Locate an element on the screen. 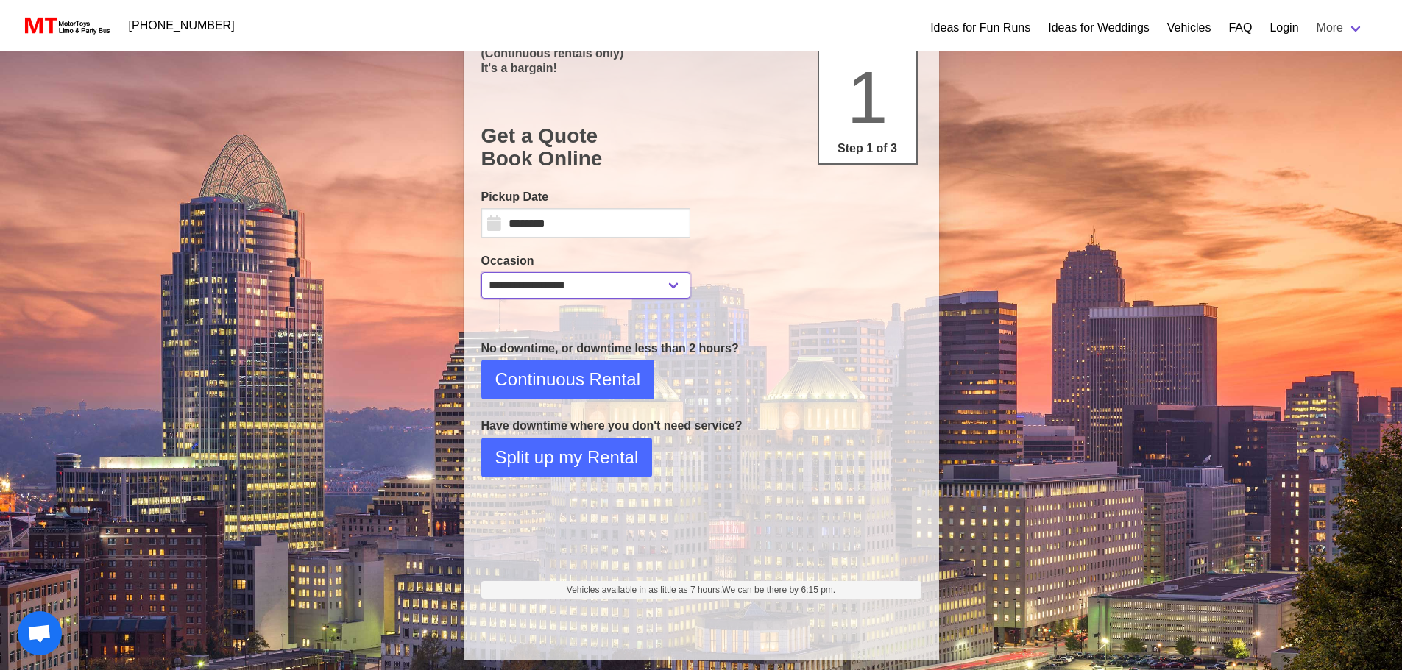 The width and height of the screenshot is (1402, 670). label: Occasion is located at coordinates (586, 261).